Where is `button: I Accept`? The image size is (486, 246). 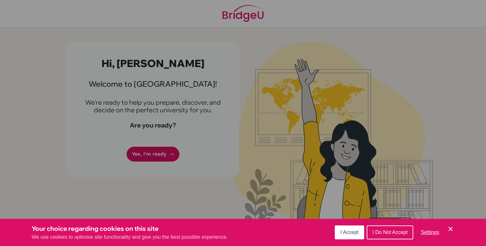 button: I Accept is located at coordinates (350, 233).